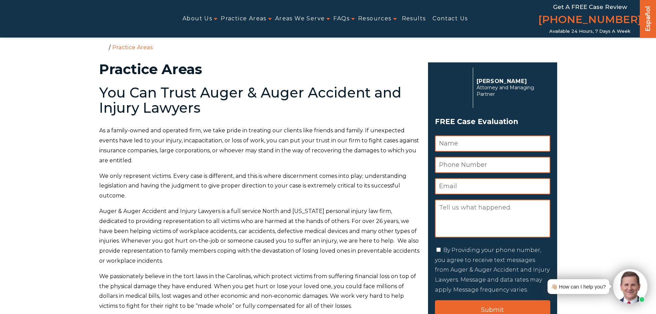 The height and width of the screenshot is (314, 656). Describe the element at coordinates (450, 19) in the screenshot. I see `a: Contact Us` at that location.